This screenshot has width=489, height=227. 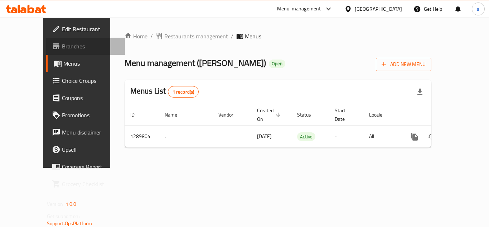 What do you see at coordinates (91, 29) in the screenshot?
I see `span: Edit Restaurant` at bounding box center [91, 29].